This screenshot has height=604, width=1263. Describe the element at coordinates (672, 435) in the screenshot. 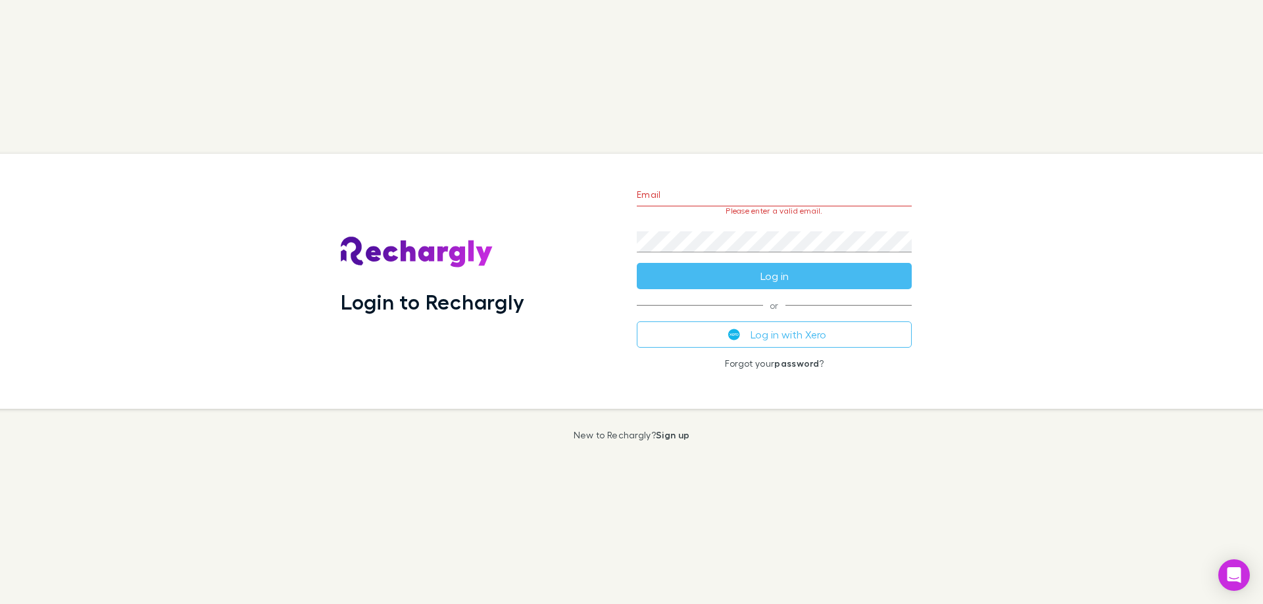

I see `a: Sign up` at that location.